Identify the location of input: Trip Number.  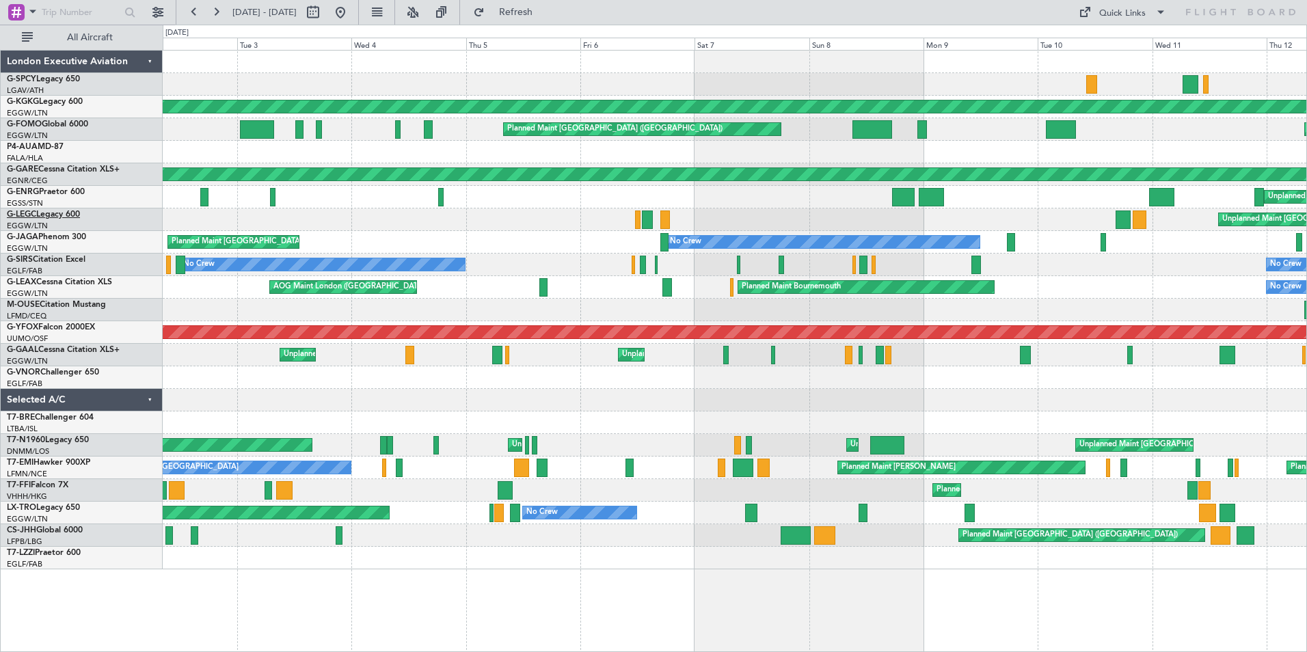
(81, 12).